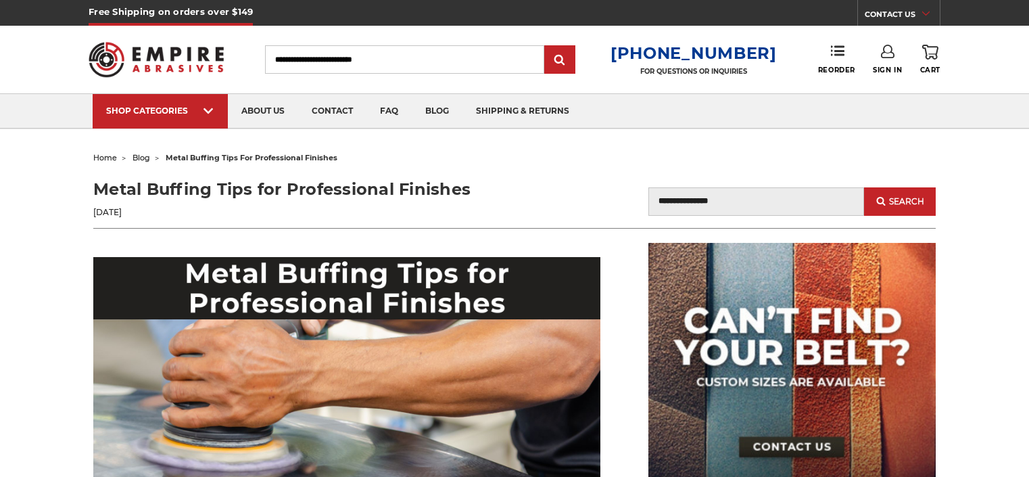 Image resolution: width=1029 pixels, height=477 pixels. Describe the element at coordinates (930, 70) in the screenshot. I see `span: Cart` at that location.